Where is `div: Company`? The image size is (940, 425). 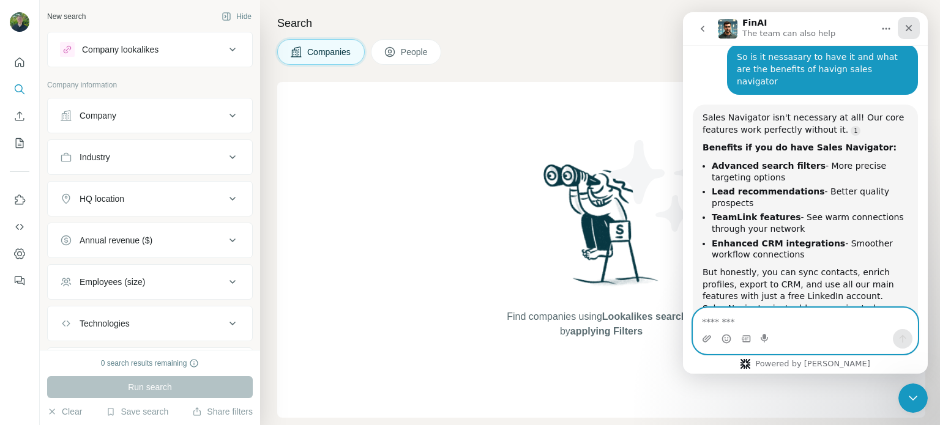 div: Company is located at coordinates (98, 116).